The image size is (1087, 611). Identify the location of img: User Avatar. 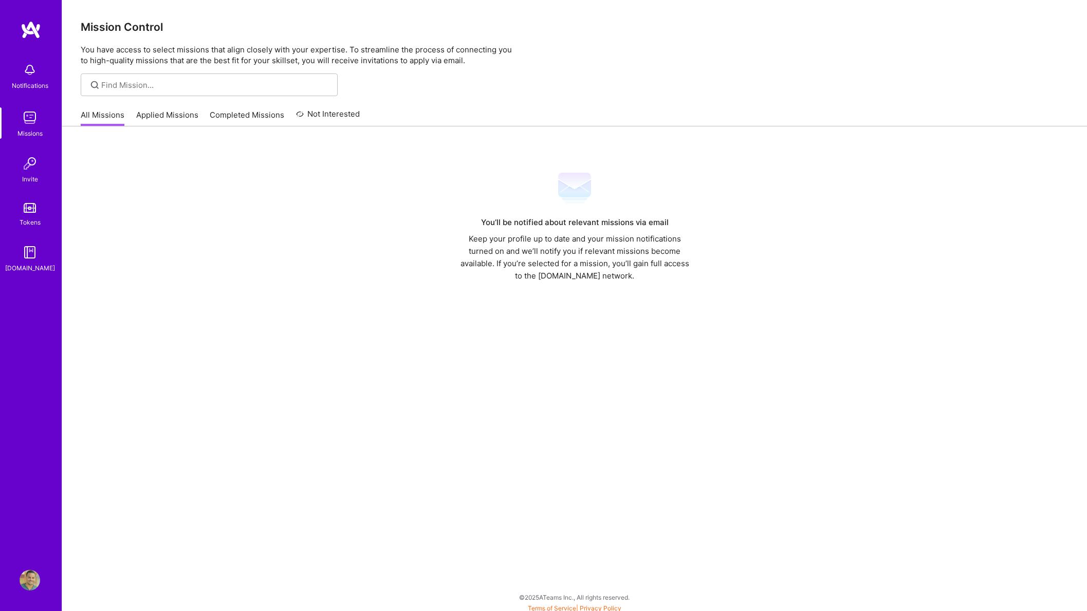
(30, 580).